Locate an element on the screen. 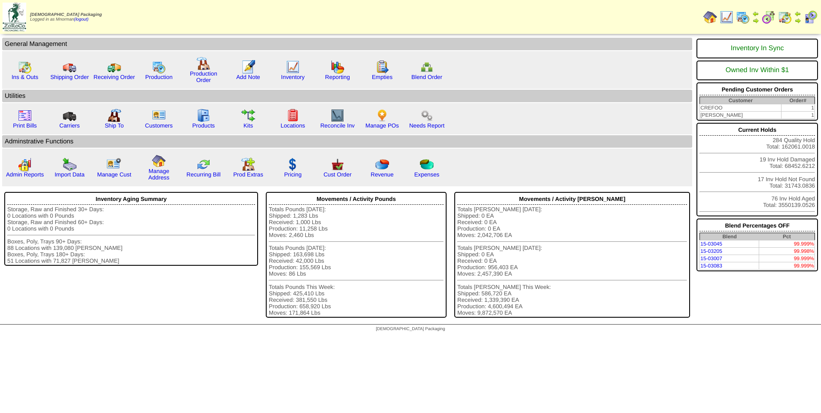 The image size is (821, 413). div: Inventory In Sync is located at coordinates (757, 49).